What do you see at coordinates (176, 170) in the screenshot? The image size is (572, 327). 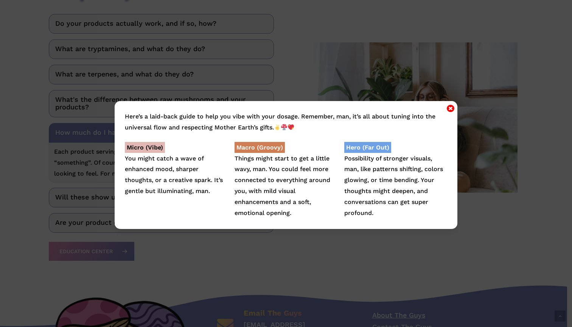 I see `p: You might catch a wave of enhanced mood, sharper thoughts, or a creative spark. It’s gentle but i...` at bounding box center [176, 170].